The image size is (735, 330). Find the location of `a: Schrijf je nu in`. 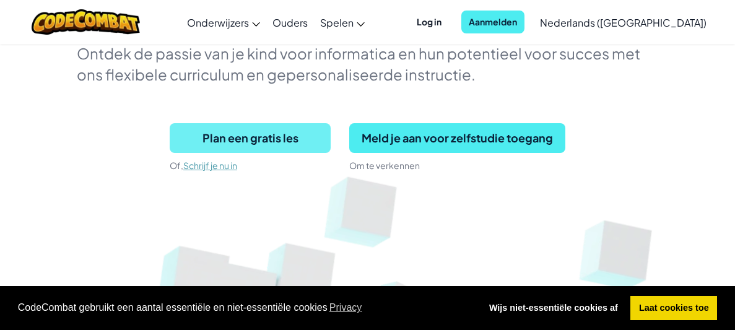

a: Schrijf je nu in is located at coordinates (210, 165).